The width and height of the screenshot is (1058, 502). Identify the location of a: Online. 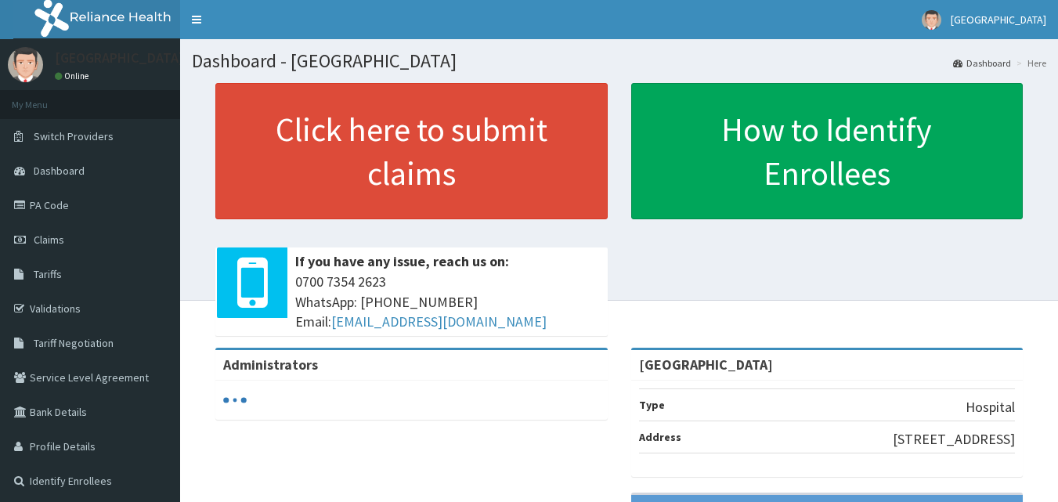
(74, 76).